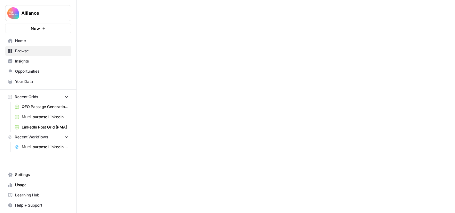  I want to click on span: Learning Hub, so click(42, 195).